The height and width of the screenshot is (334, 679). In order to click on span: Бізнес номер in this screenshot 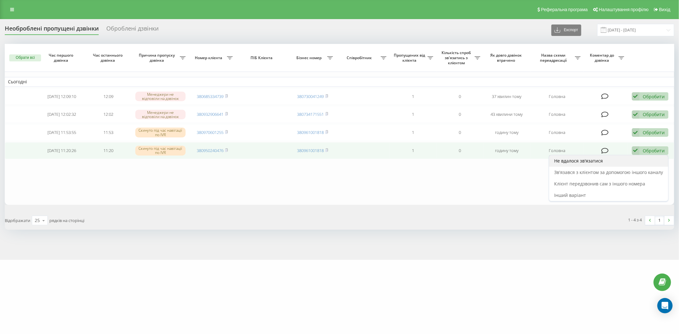, I will do `click(310, 58)`.